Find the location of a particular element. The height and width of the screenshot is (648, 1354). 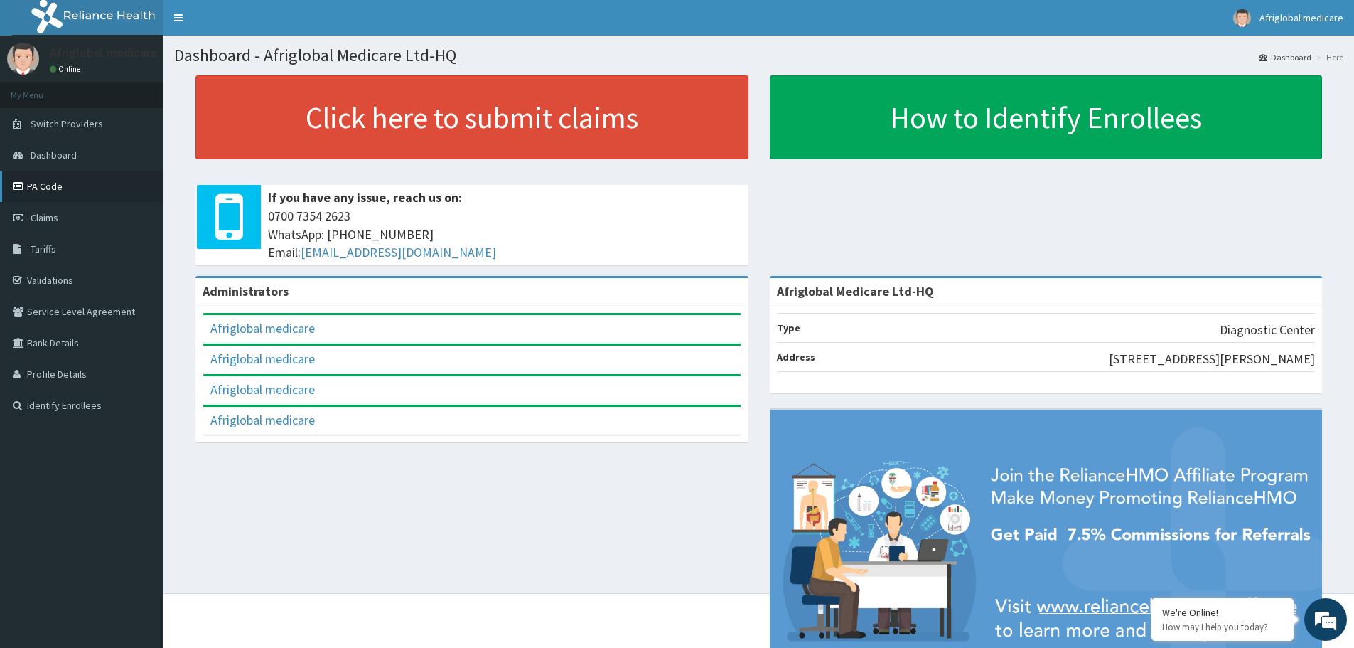

b: Administrators is located at coordinates (245, 291).